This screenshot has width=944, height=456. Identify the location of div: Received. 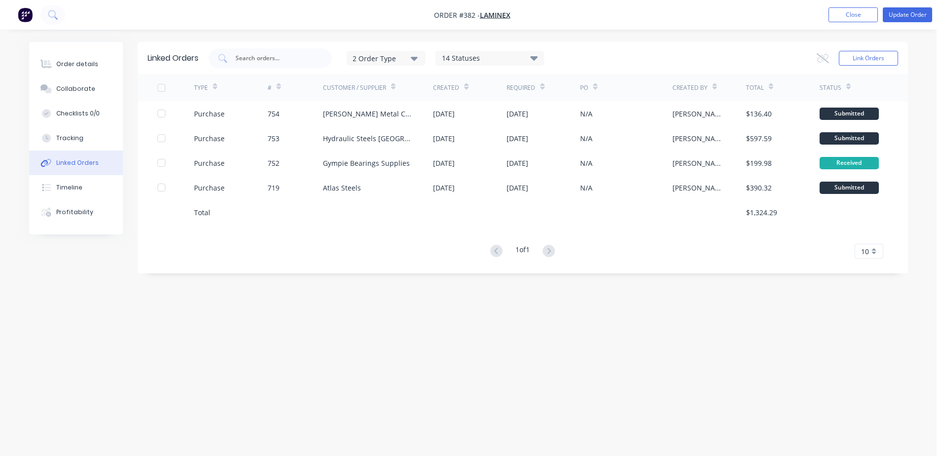
(849, 163).